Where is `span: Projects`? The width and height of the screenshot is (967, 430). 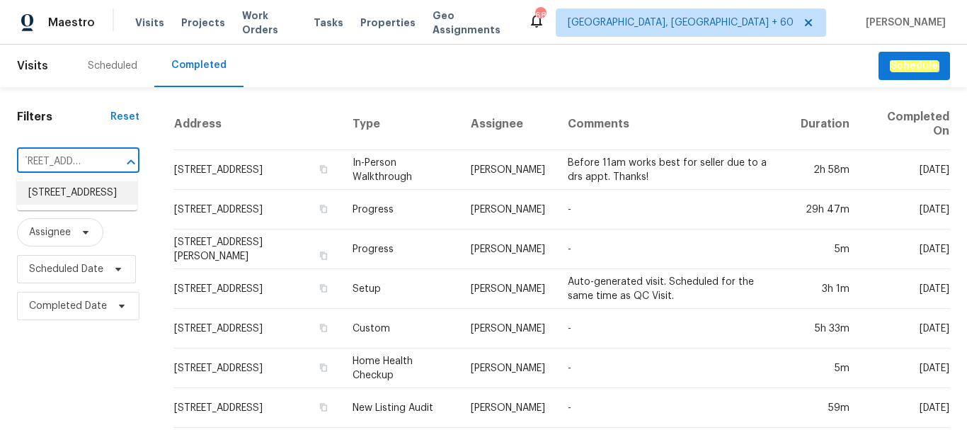
span: Projects is located at coordinates (203, 23).